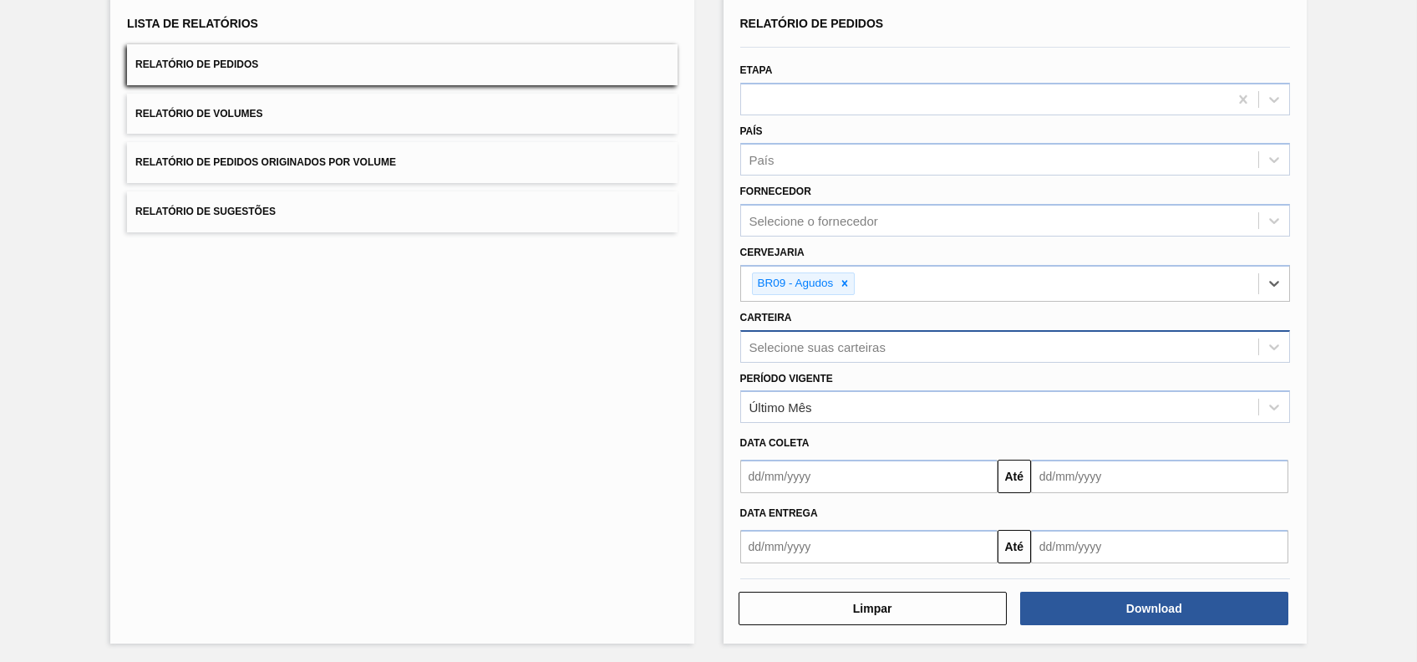 The width and height of the screenshot is (1417, 662). What do you see at coordinates (795, 283) in the screenshot?
I see `div: BR09 - Agudos` at bounding box center [795, 283].